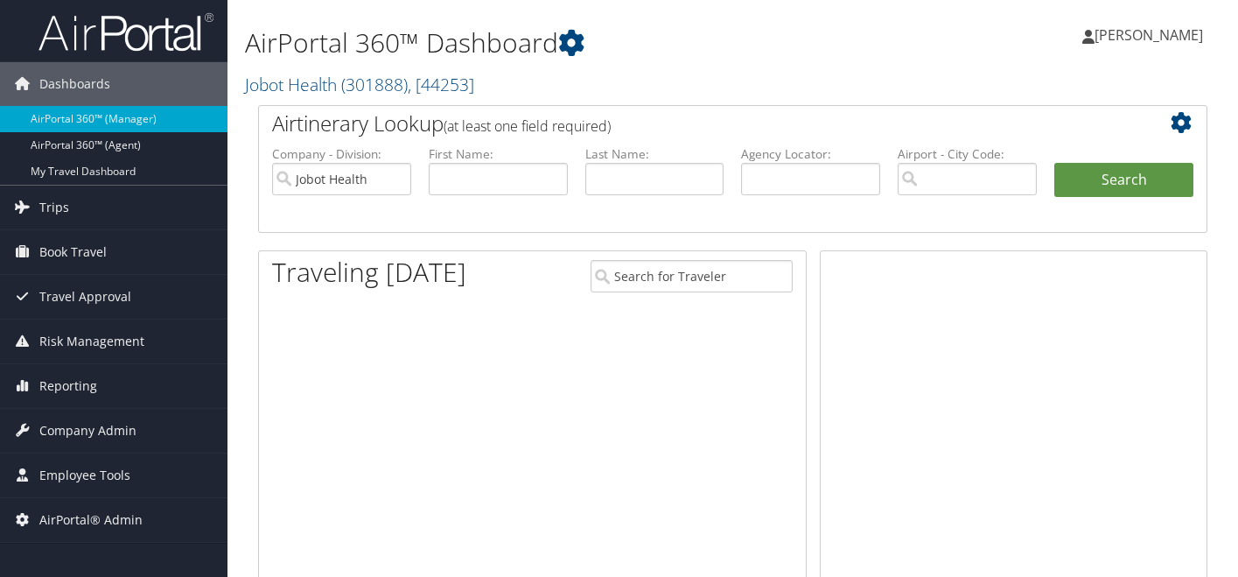 Image resolution: width=1238 pixels, height=577 pixels. I want to click on span: Risk Management, so click(92, 341).